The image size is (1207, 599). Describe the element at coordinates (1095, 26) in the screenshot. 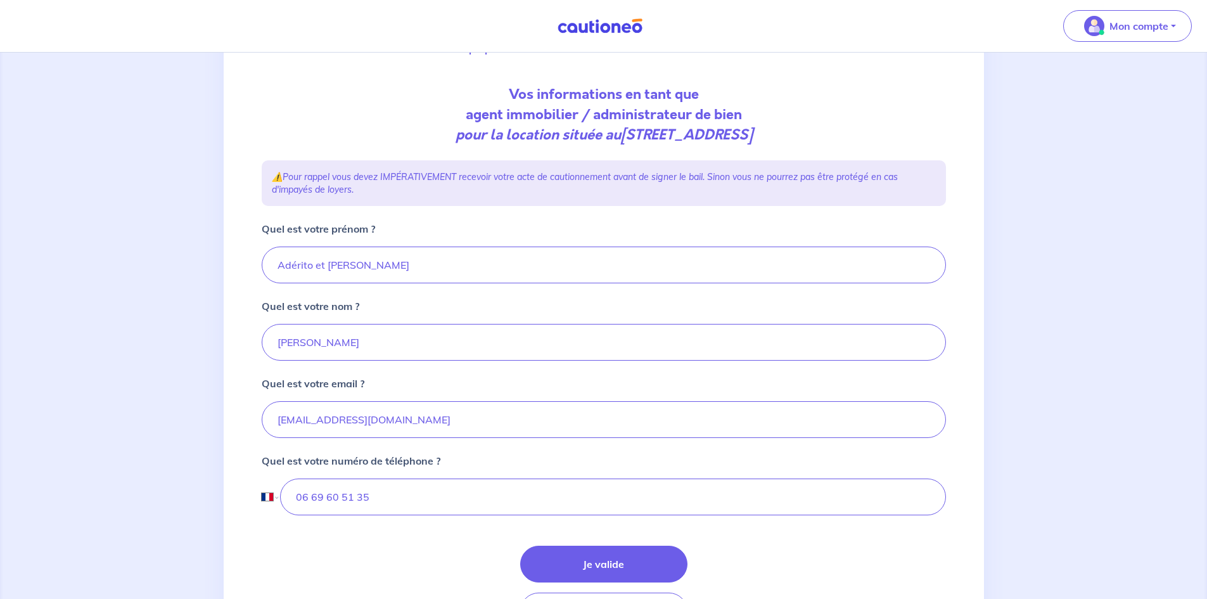

I see `img: illu_account_valid_menu.svg` at that location.